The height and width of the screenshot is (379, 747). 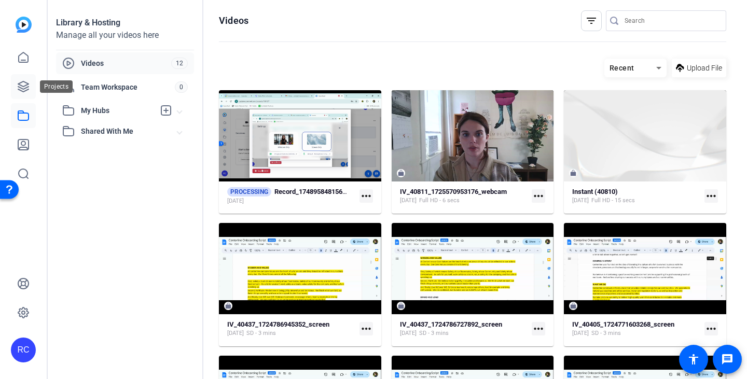 What do you see at coordinates (249, 192) in the screenshot?
I see `span: PROCESSING` at bounding box center [249, 192].